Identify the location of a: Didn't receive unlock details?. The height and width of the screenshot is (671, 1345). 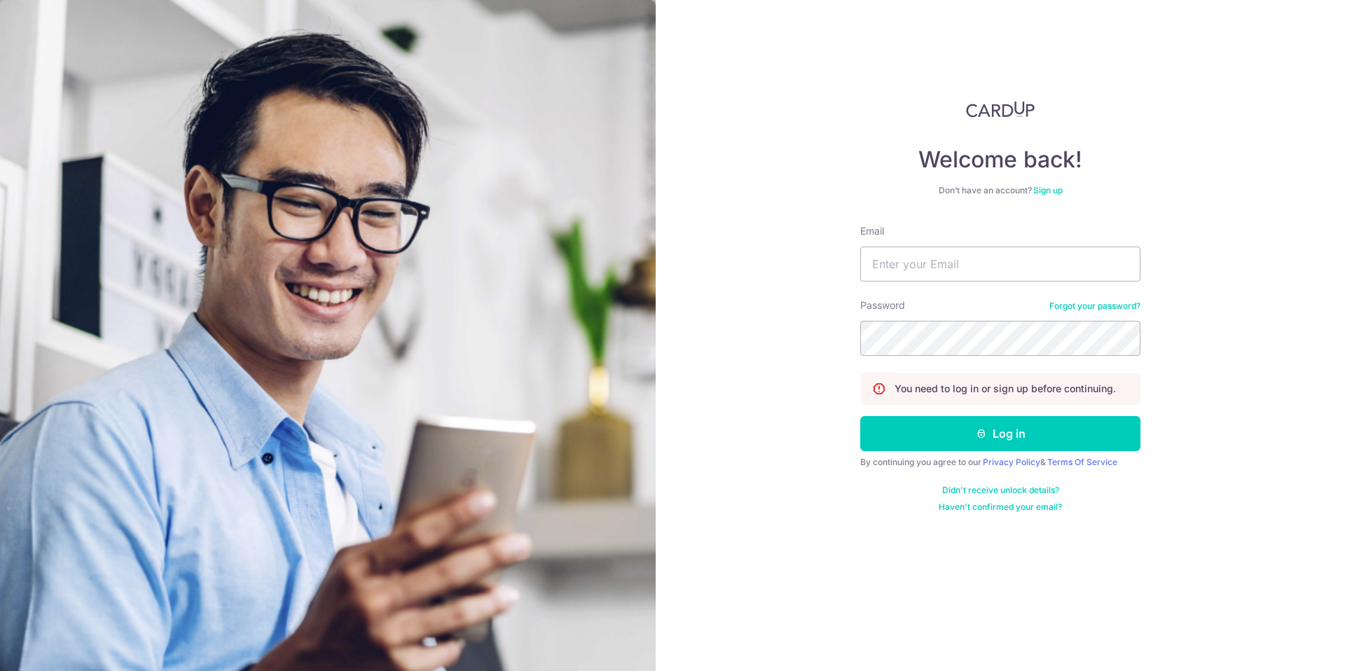
(1000, 490).